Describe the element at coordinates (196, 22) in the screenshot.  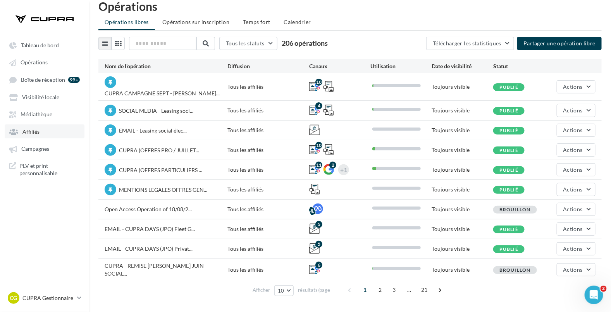
I see `span: Opérations sur inscription` at that location.